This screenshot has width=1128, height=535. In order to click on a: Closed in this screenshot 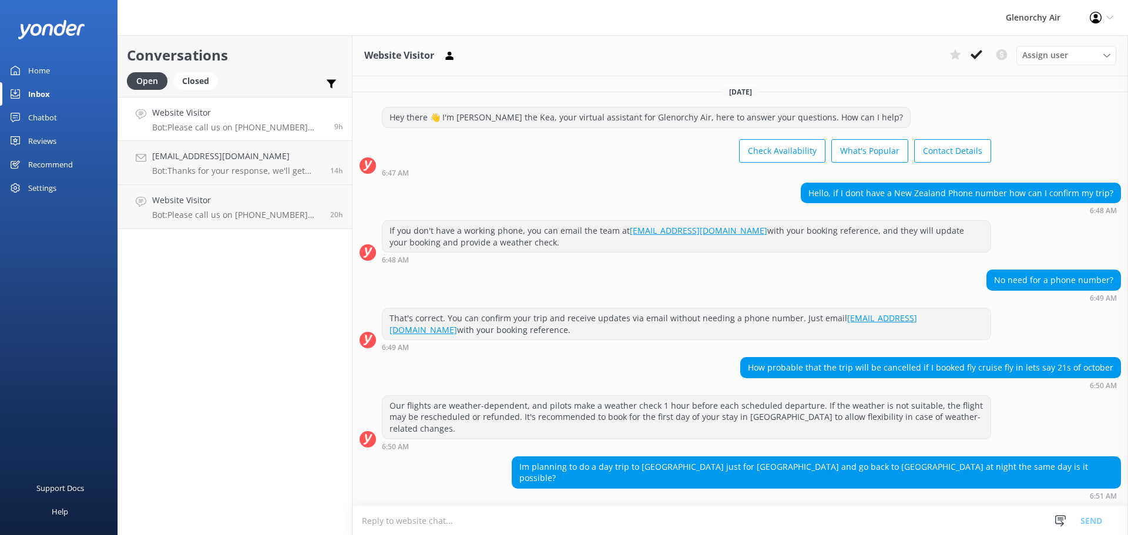, I will do `click(199, 80)`.